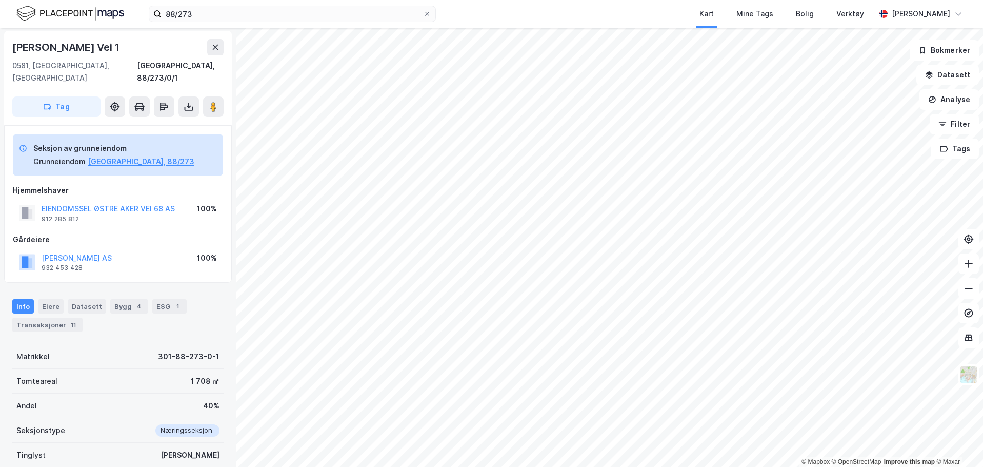 The image size is (983, 467). Describe the element at coordinates (189, 356) in the screenshot. I see `div: 301-88-273-0-1` at that location.